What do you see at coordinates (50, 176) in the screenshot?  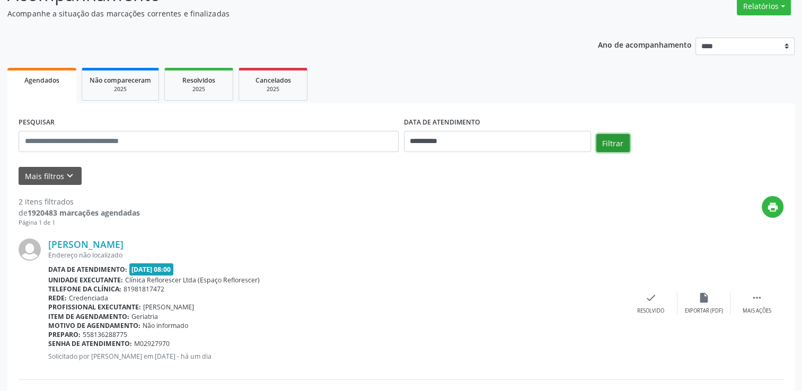 I see `button: Mais filtroskeyboard_arrow_down` at bounding box center [50, 176].